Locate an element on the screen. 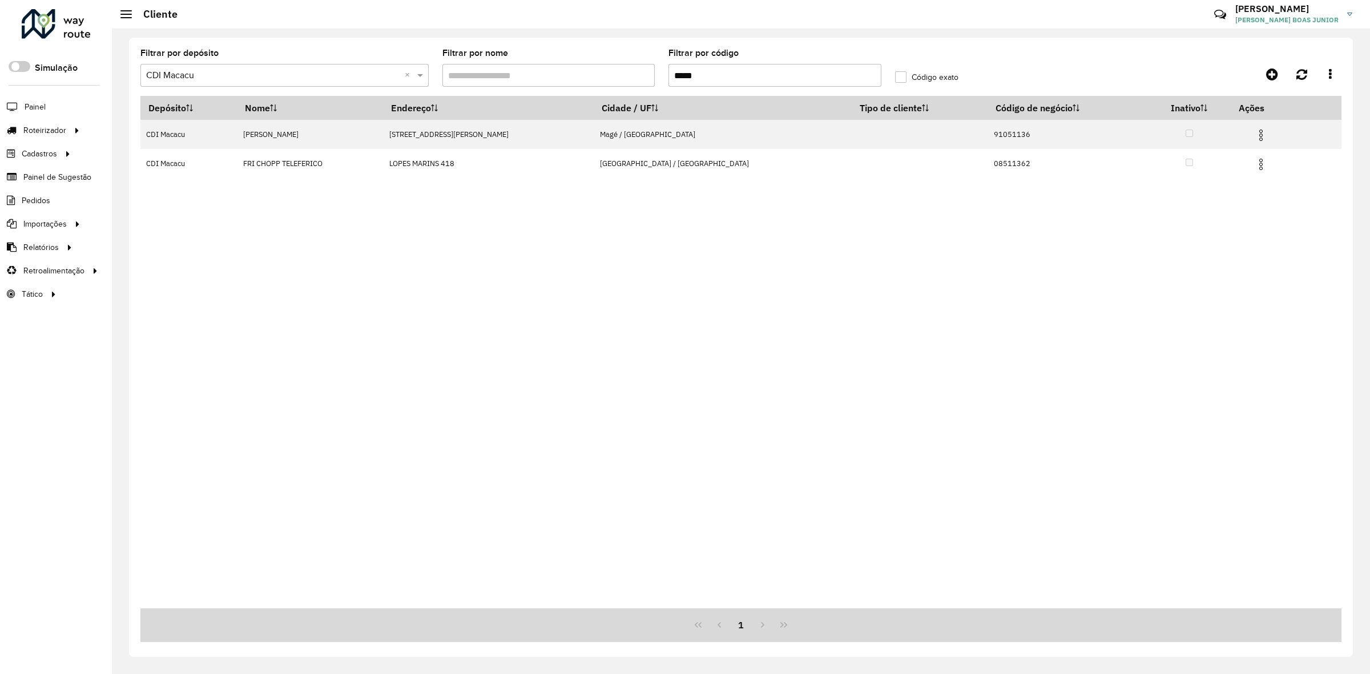 The width and height of the screenshot is (1370, 674). span: Painel de Sugestão is located at coordinates (57, 177).